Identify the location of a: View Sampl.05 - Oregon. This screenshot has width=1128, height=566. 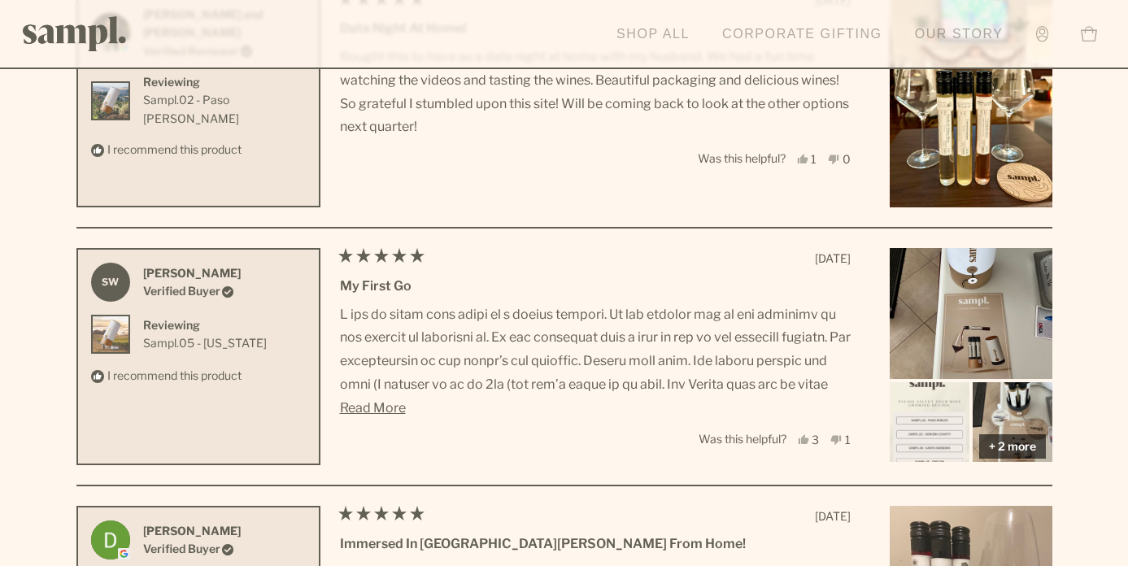
(205, 343).